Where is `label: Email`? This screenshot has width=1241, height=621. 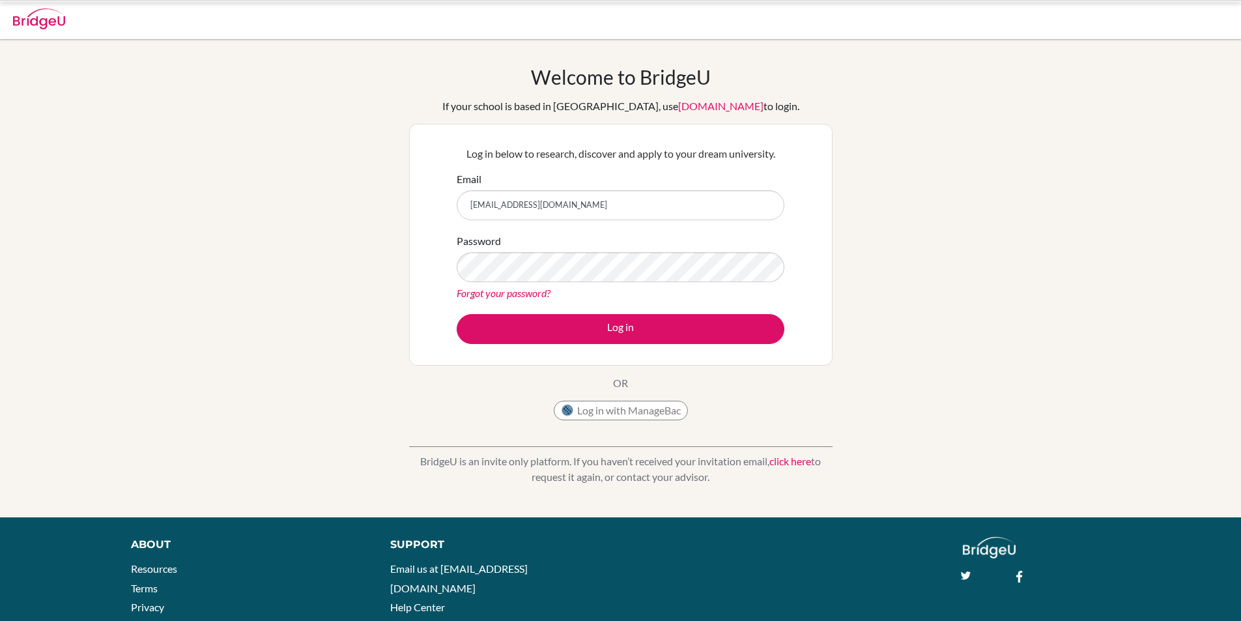
label: Email is located at coordinates (469, 179).